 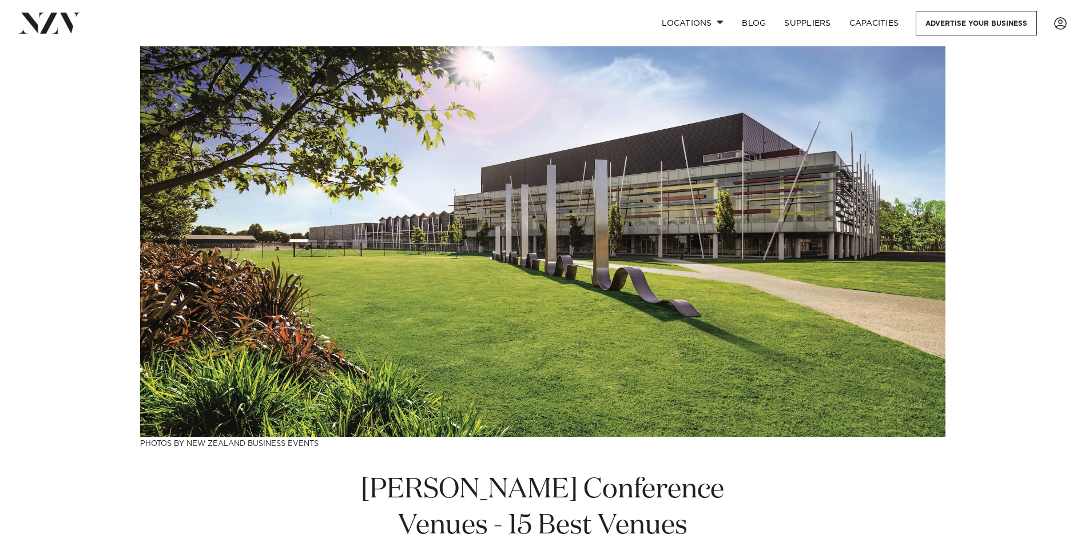 I want to click on a: Locations, so click(x=693, y=23).